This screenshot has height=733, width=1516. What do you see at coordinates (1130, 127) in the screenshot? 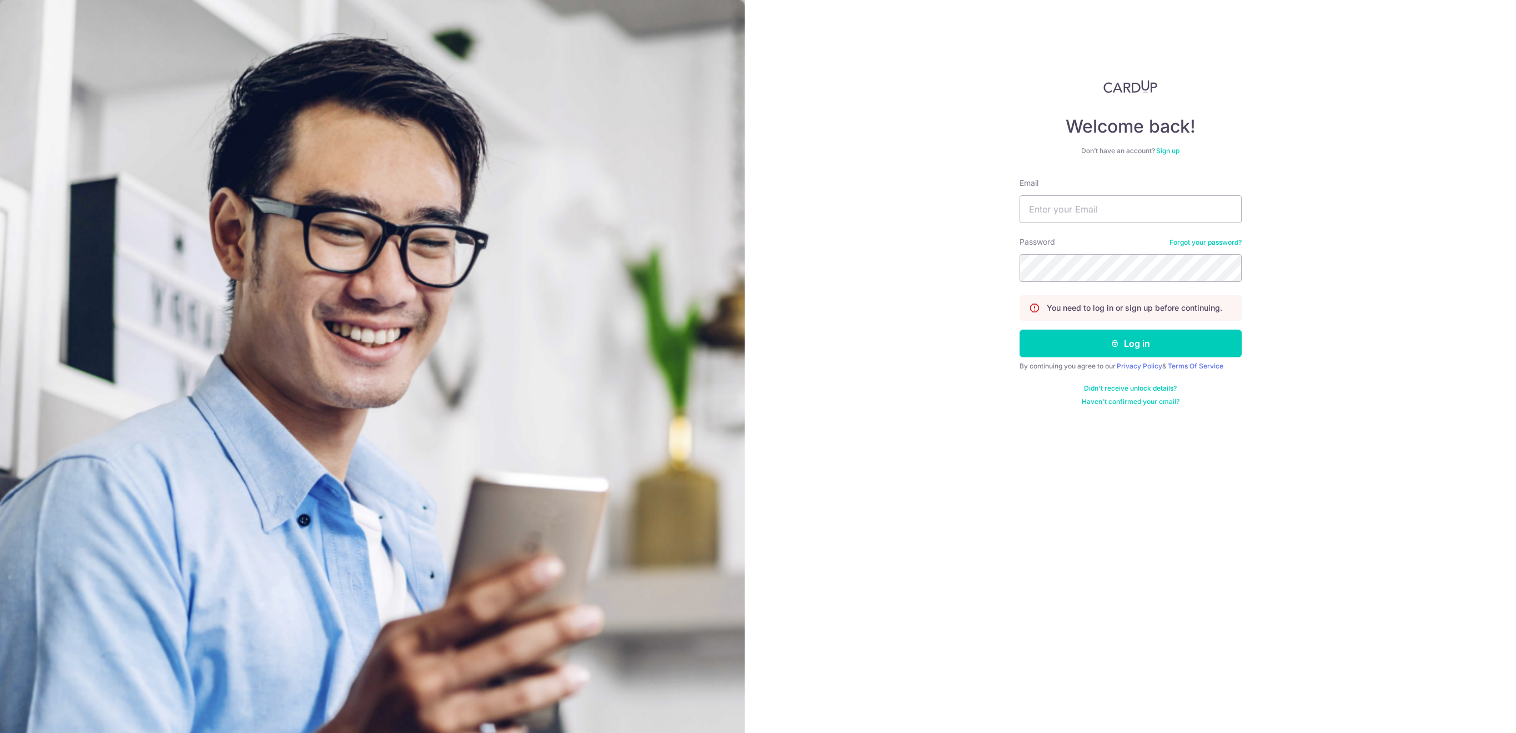
I see `h4: Welcome back!` at bounding box center [1130, 127].